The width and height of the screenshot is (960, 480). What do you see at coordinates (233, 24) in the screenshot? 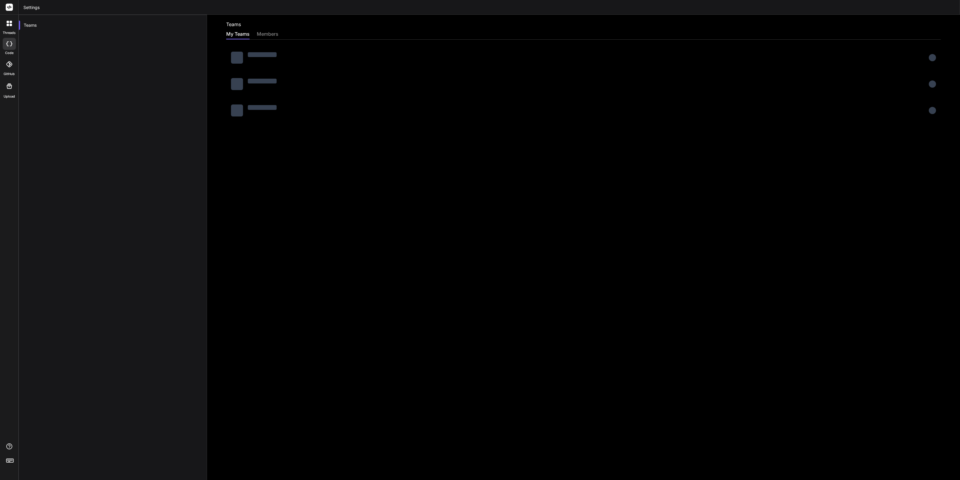
I see `h2: Teams` at bounding box center [233, 24].